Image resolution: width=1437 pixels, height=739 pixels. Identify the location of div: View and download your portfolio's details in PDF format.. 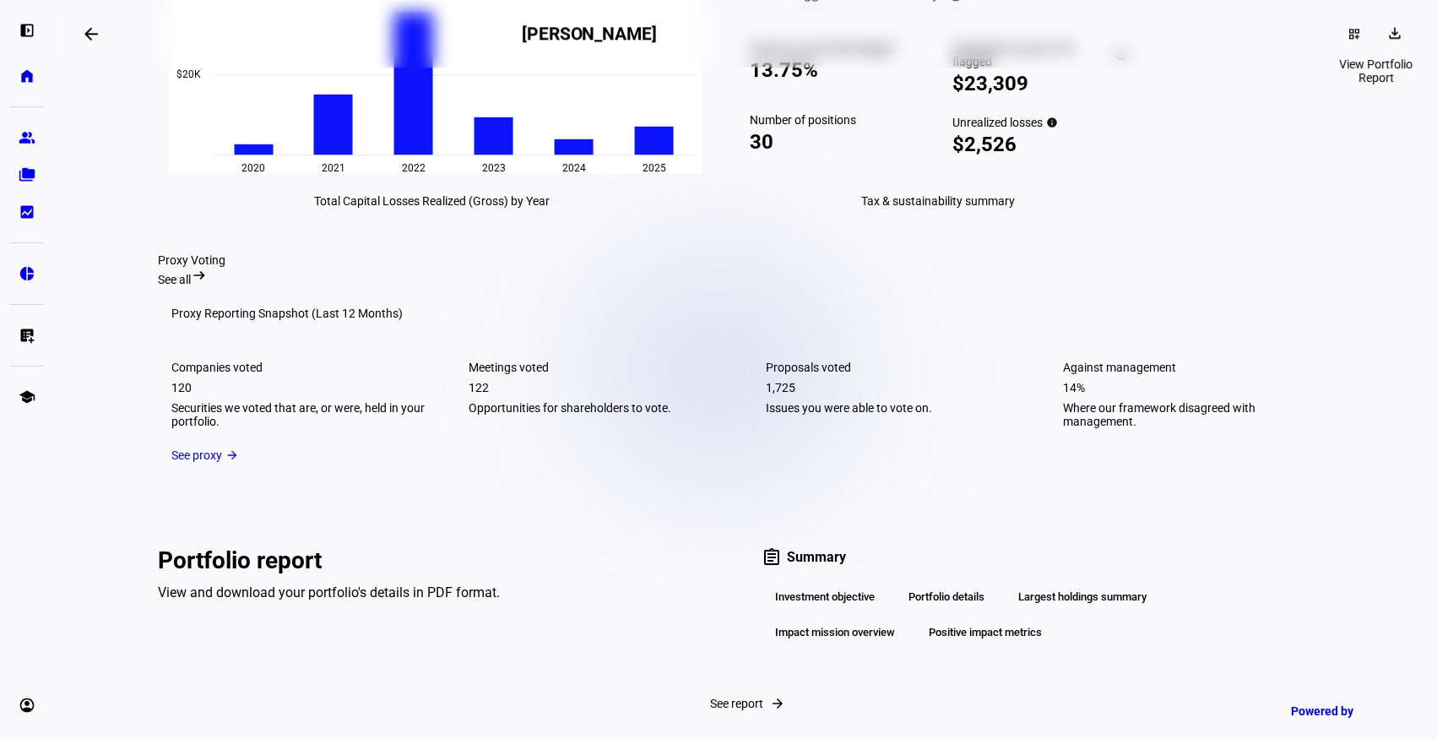
(443, 592).